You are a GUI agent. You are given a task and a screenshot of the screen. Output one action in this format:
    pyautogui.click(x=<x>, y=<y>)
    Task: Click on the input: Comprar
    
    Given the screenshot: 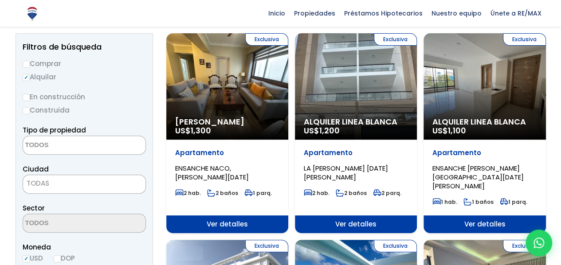 What is the action you would take?
    pyautogui.click(x=26, y=64)
    